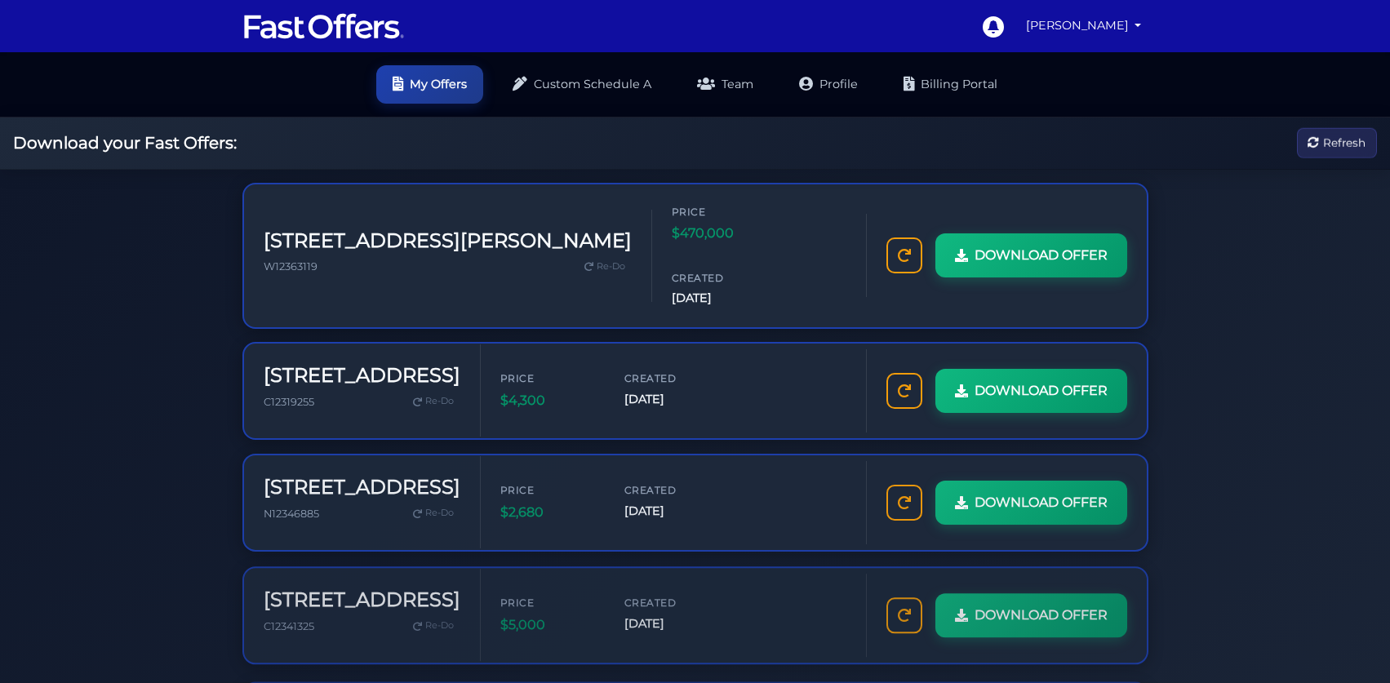 Image resolution: width=1390 pixels, height=683 pixels. I want to click on button: Refresh, so click(1337, 143).